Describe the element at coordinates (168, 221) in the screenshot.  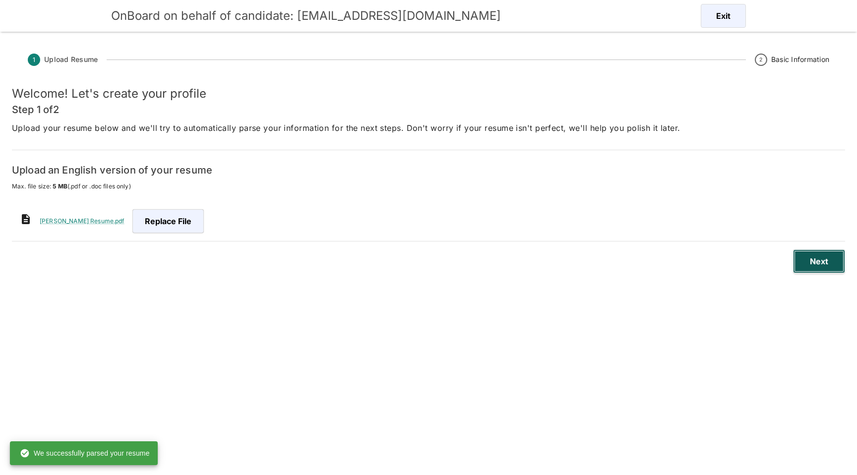
I see `span: Replace file` at that location.